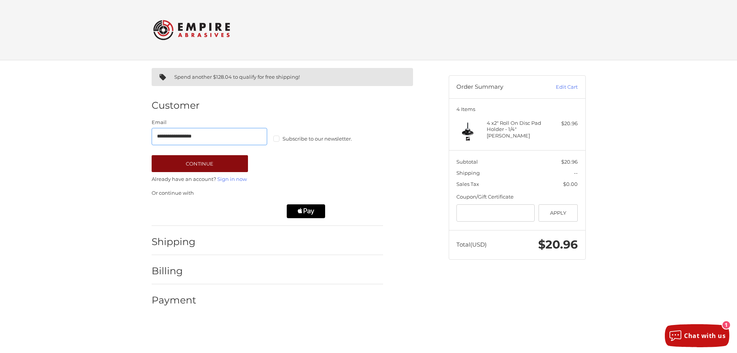  I want to click on p: Or continue with, so click(267, 193).